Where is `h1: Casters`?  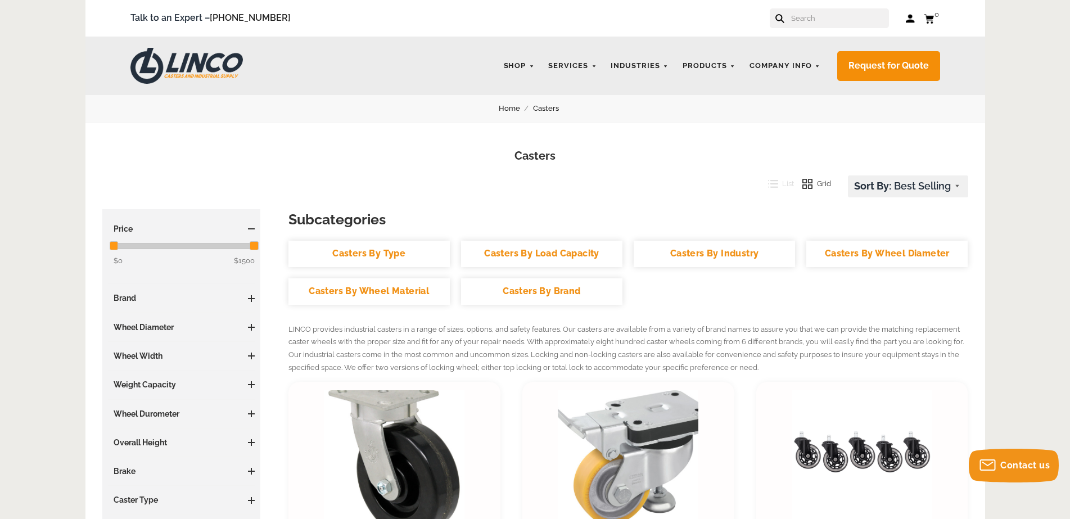 h1: Casters is located at coordinates (535, 156).